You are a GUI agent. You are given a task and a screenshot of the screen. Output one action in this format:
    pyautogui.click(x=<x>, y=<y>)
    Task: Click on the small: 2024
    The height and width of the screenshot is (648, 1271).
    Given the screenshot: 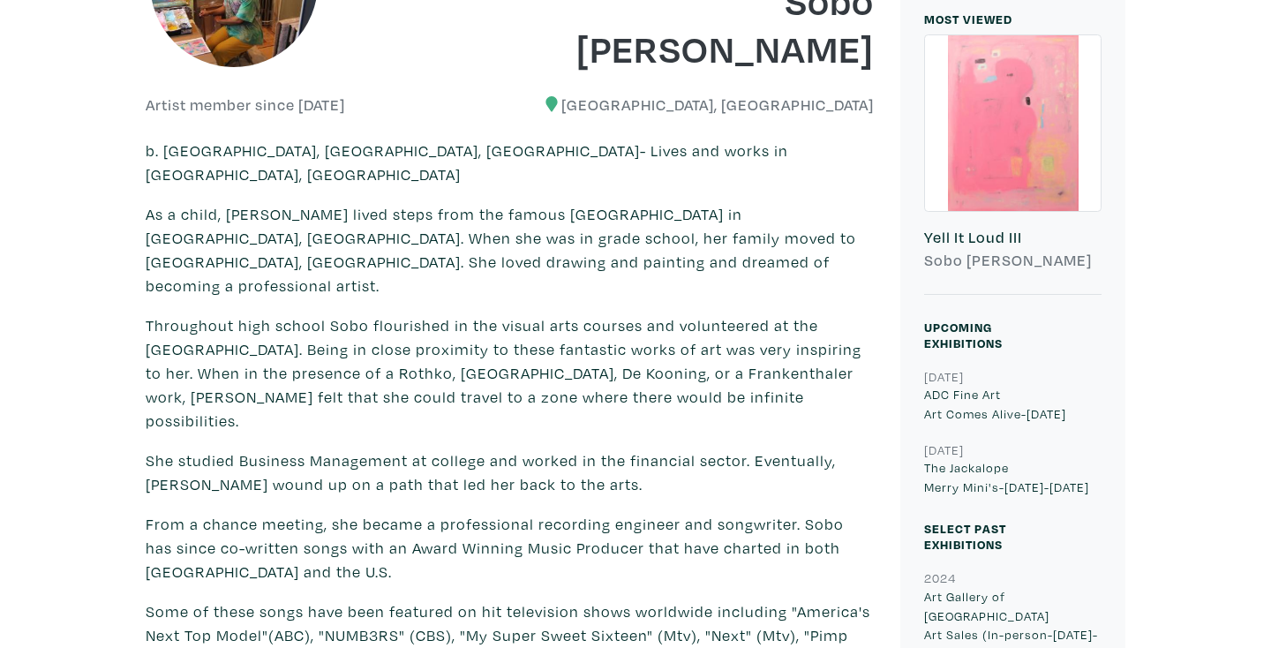 What is the action you would take?
    pyautogui.click(x=940, y=577)
    